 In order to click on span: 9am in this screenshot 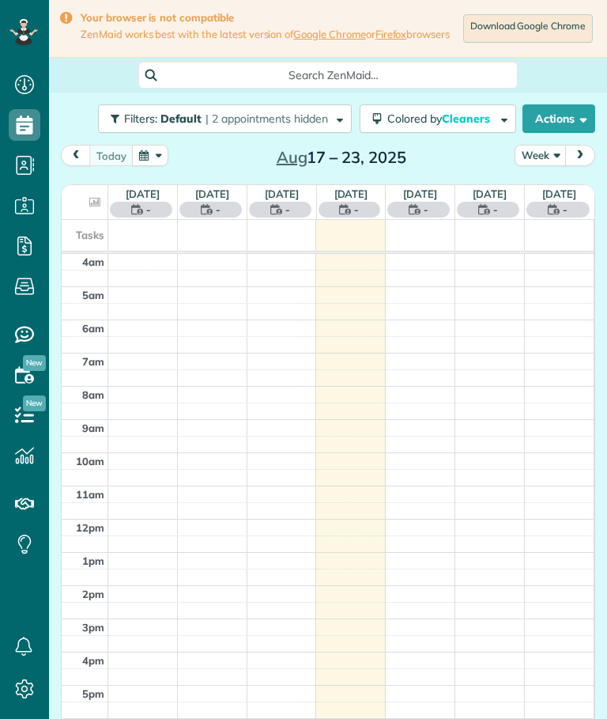, I will do `click(93, 428)`.